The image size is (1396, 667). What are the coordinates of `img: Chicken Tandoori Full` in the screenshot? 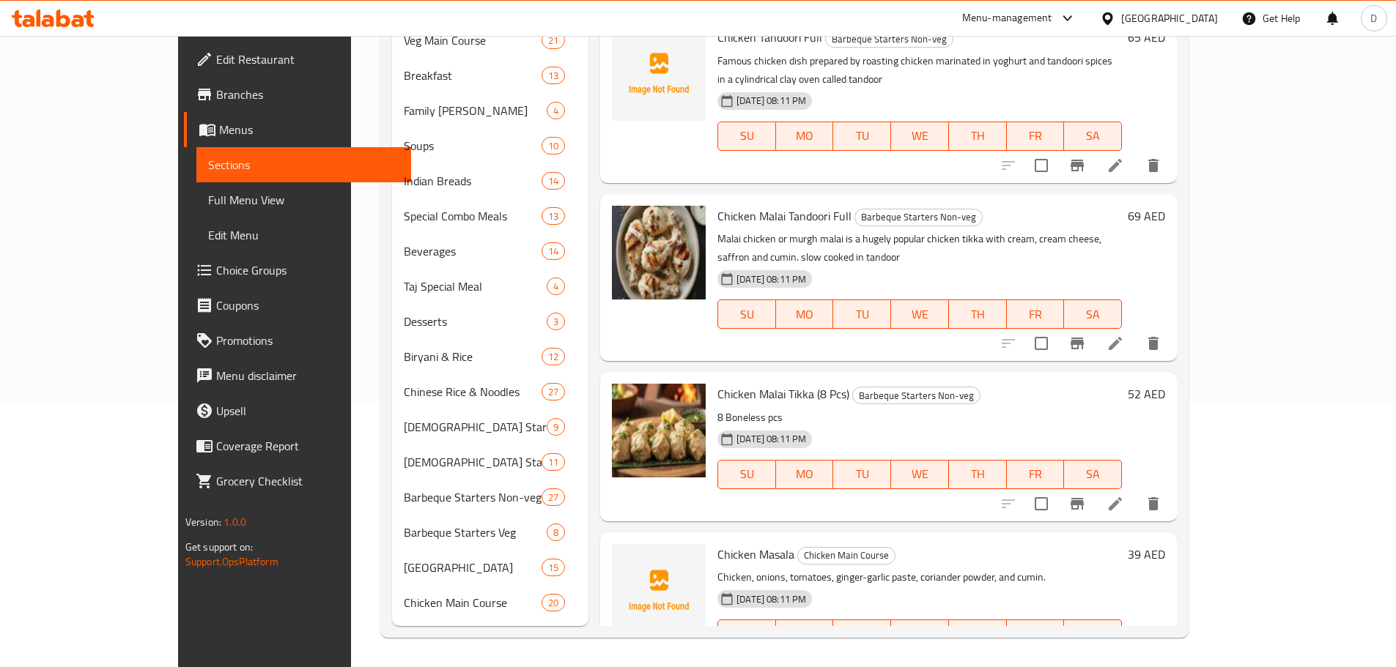 It's located at (659, 74).